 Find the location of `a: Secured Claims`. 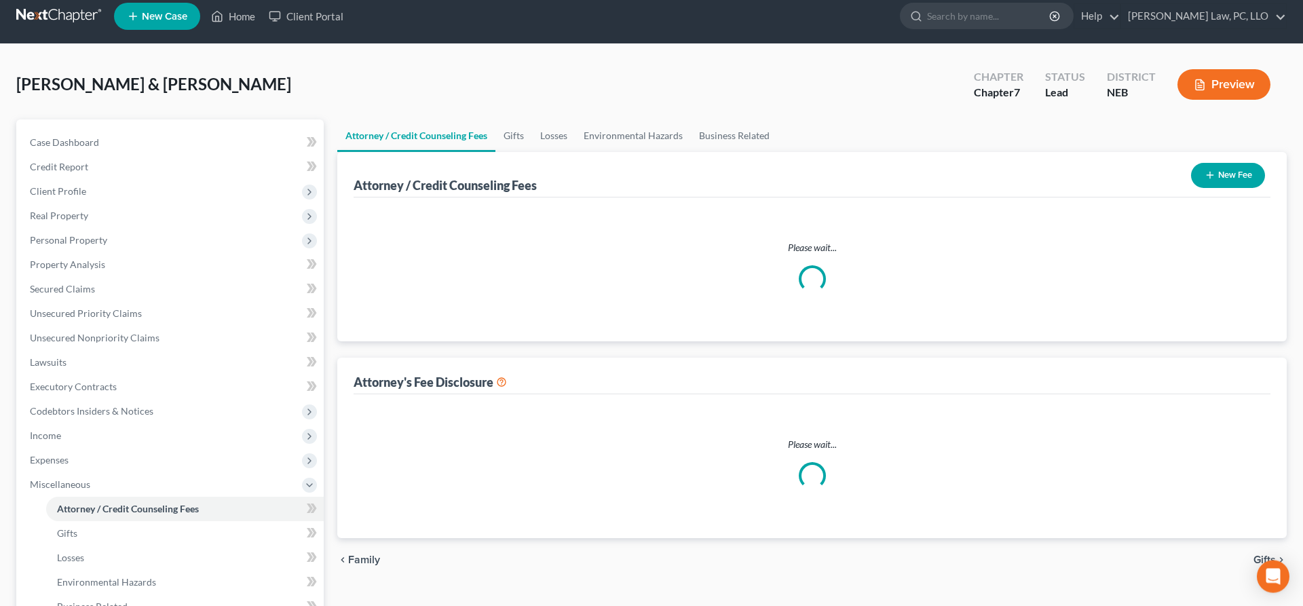

a: Secured Claims is located at coordinates (171, 289).